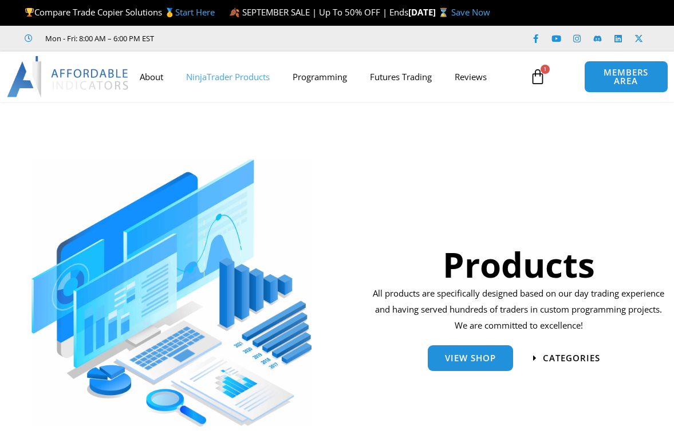 The image size is (674, 442). I want to click on span: MEMBERS AREA, so click(626, 77).